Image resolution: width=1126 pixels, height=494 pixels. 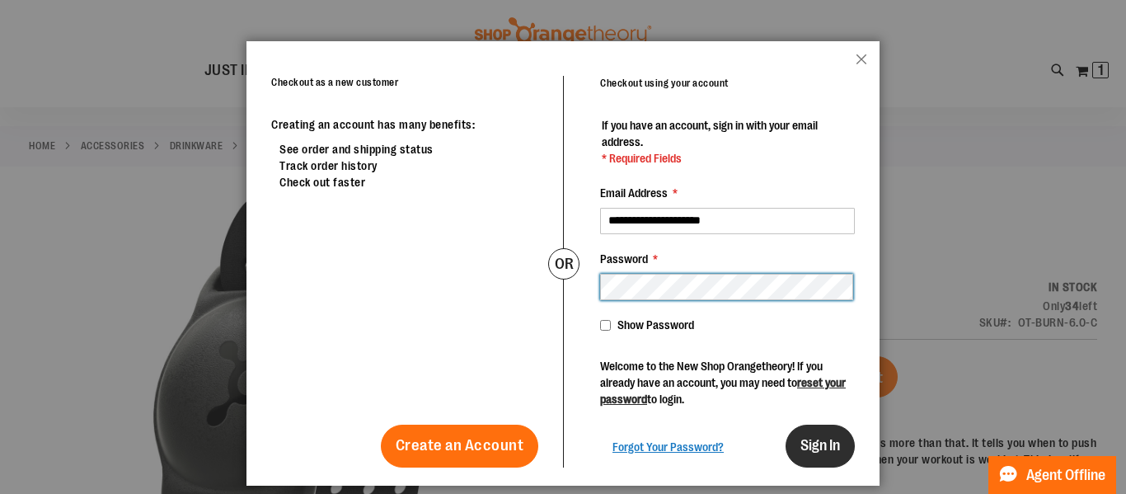 What do you see at coordinates (723, 391) in the screenshot?
I see `a: reset your password` at bounding box center [723, 391].